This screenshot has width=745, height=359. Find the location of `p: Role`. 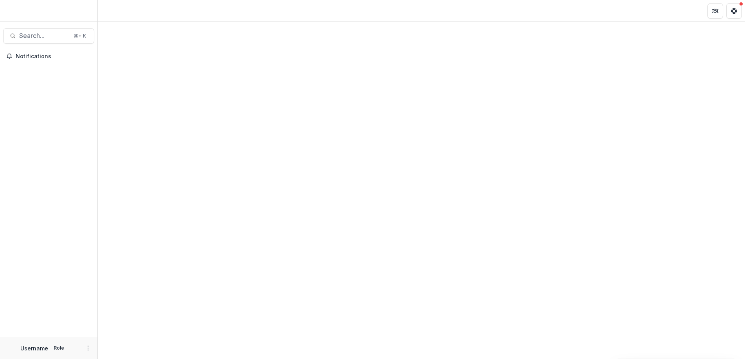

p: Role is located at coordinates (59, 348).